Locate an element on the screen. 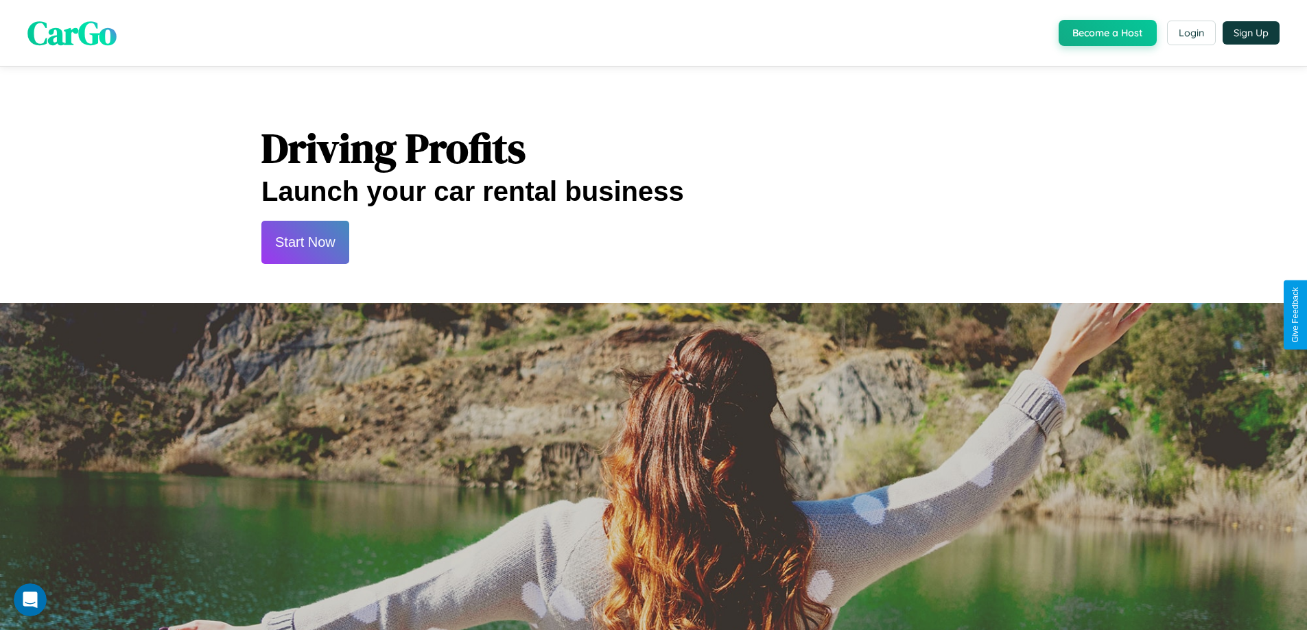 The height and width of the screenshot is (630, 1307). button: Sign Up is located at coordinates (1251, 33).